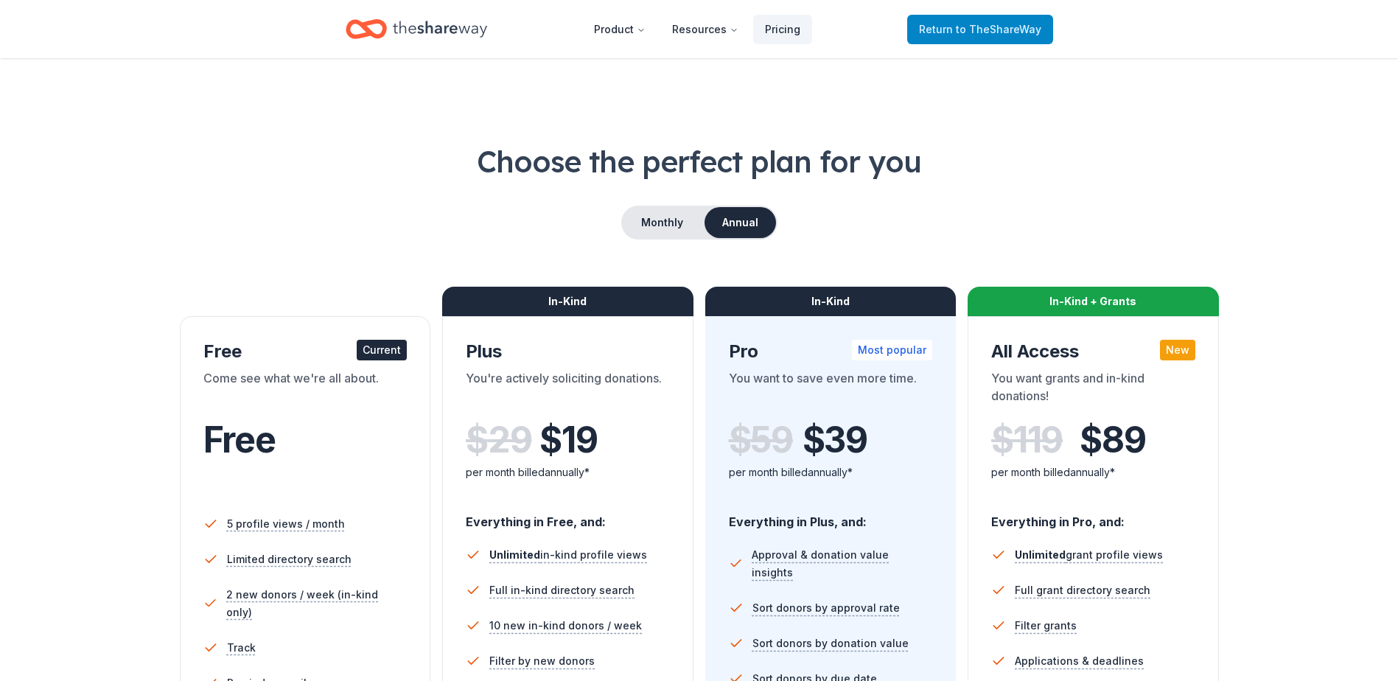 This screenshot has height=681, width=1398. Describe the element at coordinates (1112, 440) in the screenshot. I see `span: $ 89` at that location.